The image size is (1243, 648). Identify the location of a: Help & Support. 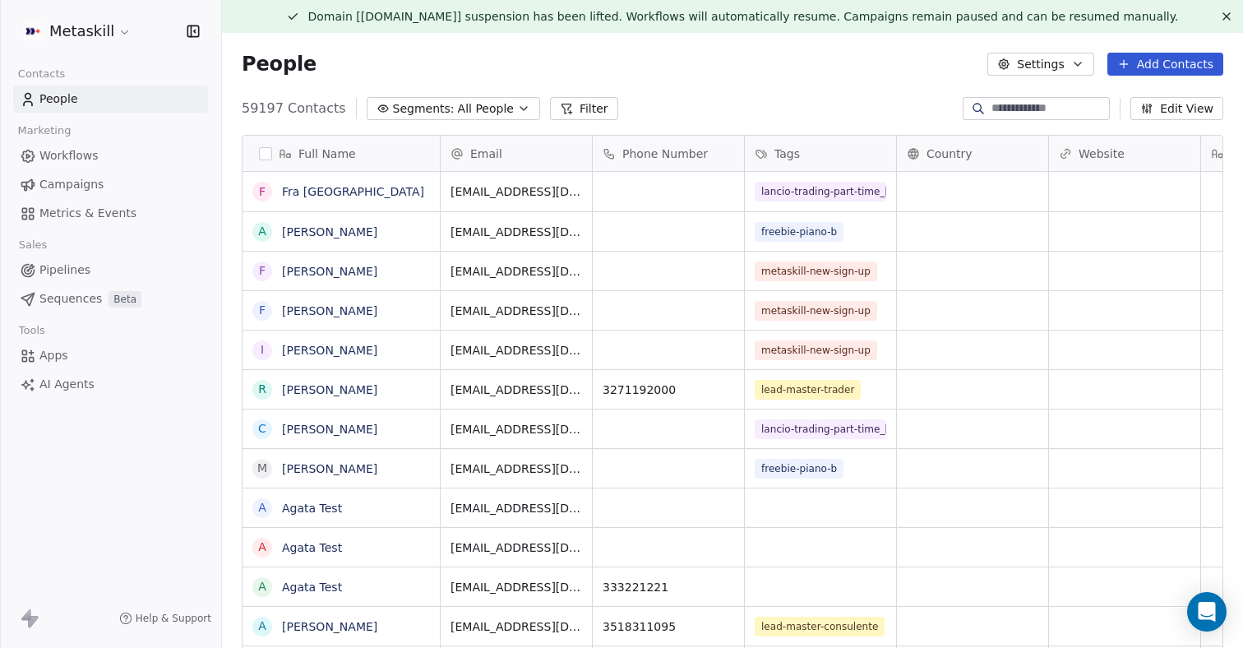
(165, 618).